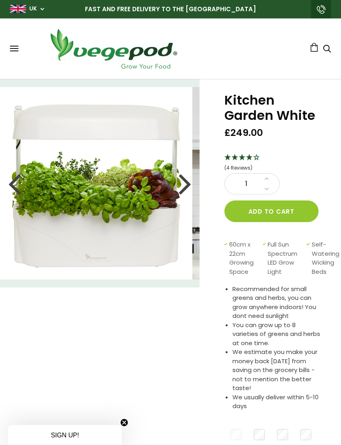 The image size is (341, 445). I want to click on span: 4 Stars - 4 Reviews, so click(239, 168).